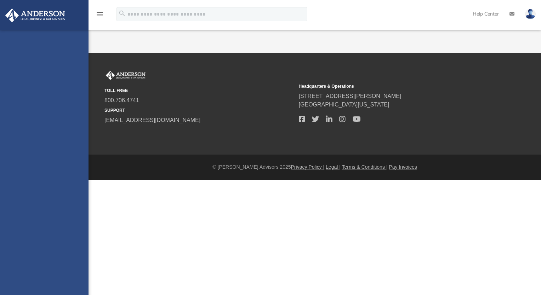 The width and height of the screenshot is (541, 295). I want to click on a: Privacy Policy |, so click(308, 167).